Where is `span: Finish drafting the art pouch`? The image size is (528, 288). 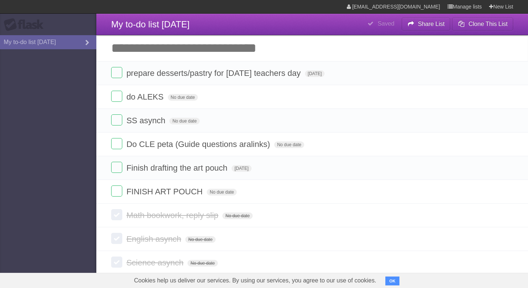 span: Finish drafting the art pouch is located at coordinates (178, 168).